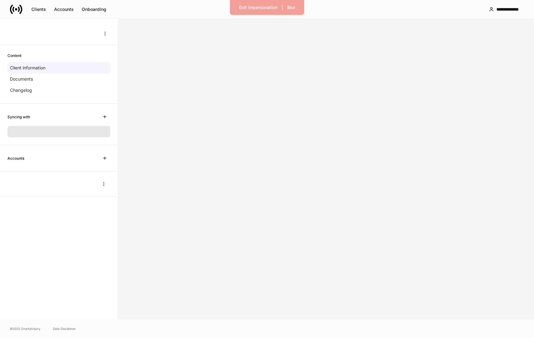 The height and width of the screenshot is (338, 534). What do you see at coordinates (59, 90) in the screenshot?
I see `a: Changelog` at bounding box center [59, 90].